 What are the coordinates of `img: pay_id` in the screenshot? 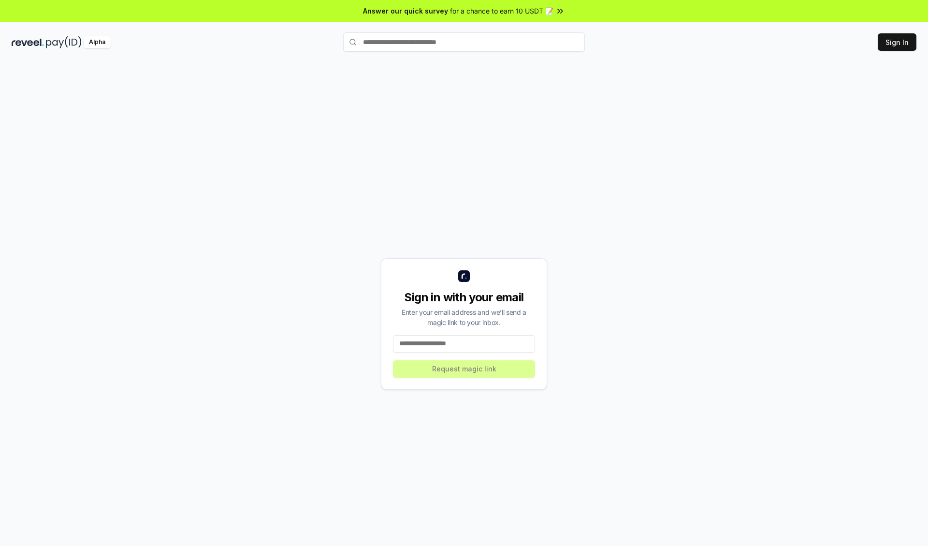 It's located at (64, 42).